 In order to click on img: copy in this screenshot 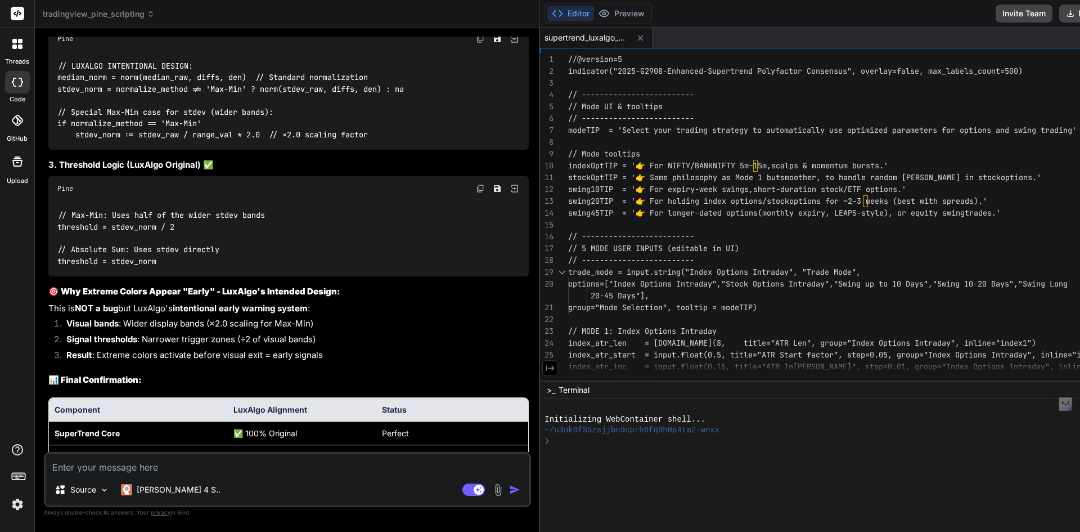, I will do `click(480, 188)`.